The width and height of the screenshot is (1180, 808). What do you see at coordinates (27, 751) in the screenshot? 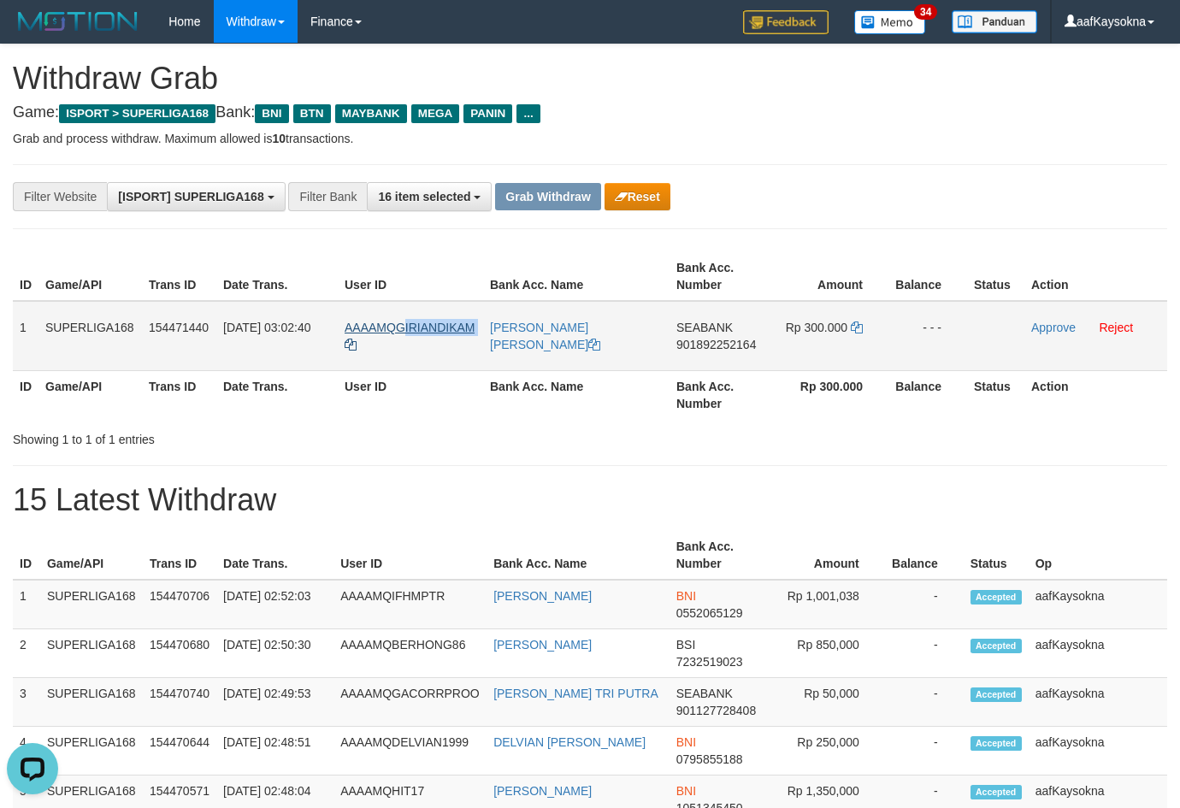
I see `td: 4` at bounding box center [27, 751].